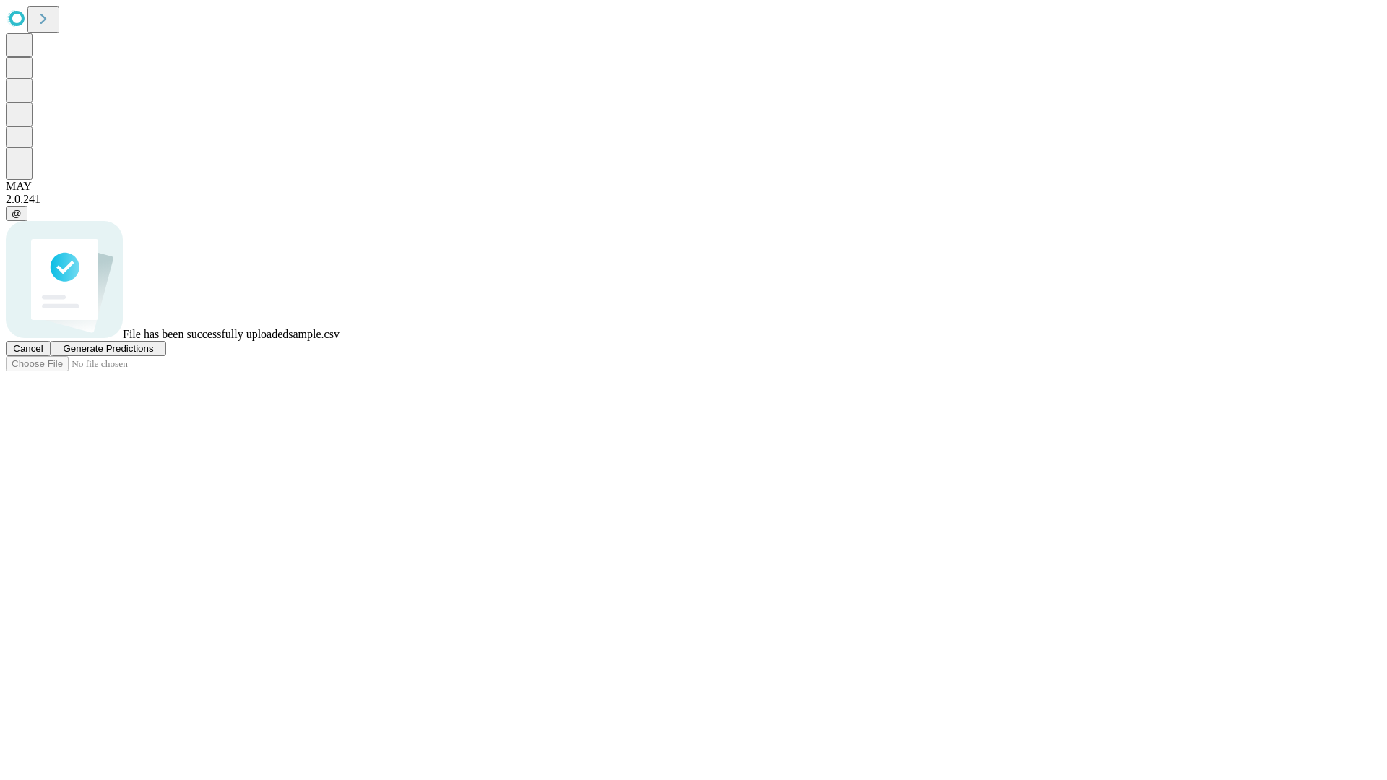  Describe the element at coordinates (108, 348) in the screenshot. I see `span: Generate Predictions` at that location.